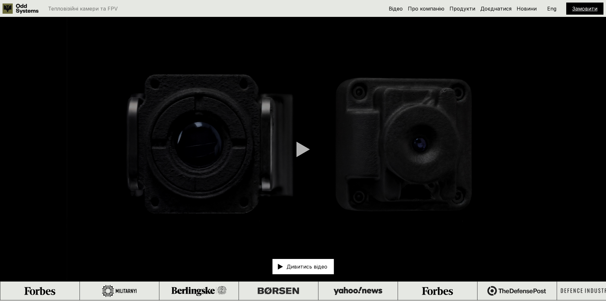  Describe the element at coordinates (496, 9) in the screenshot. I see `a: Доєднатися` at that location.